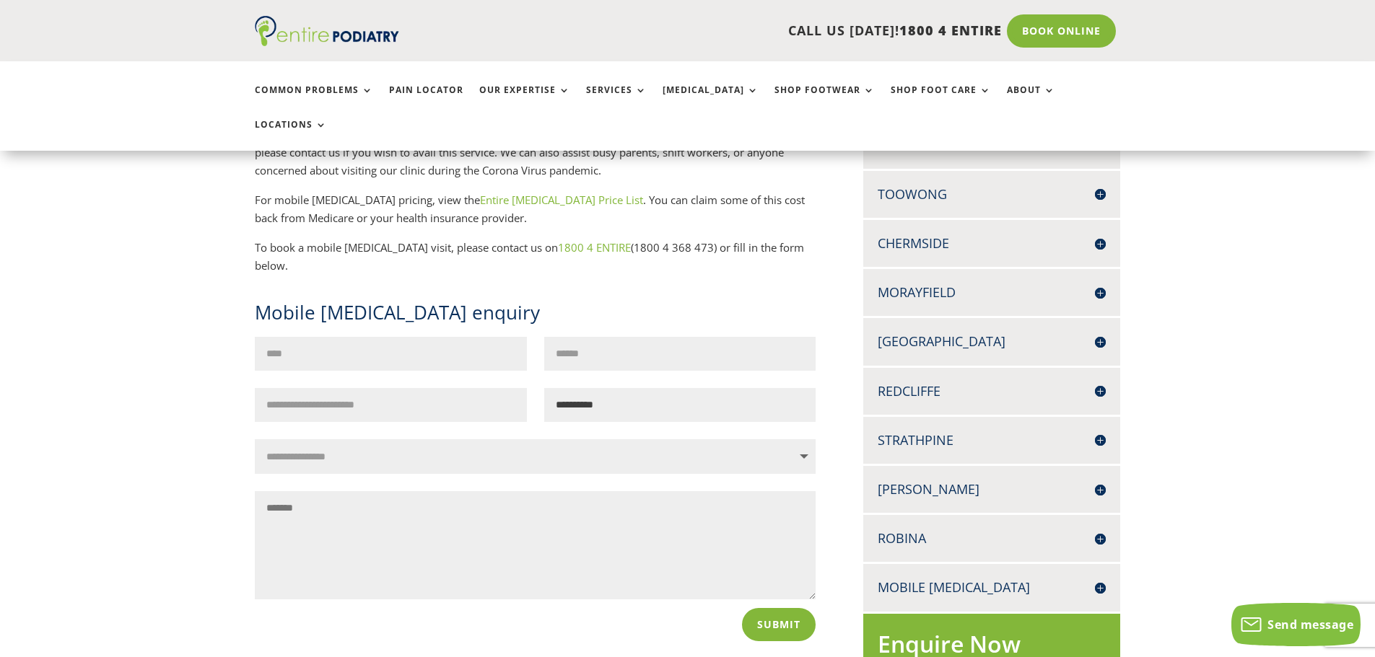 This screenshot has height=657, width=1375. I want to click on span: 1800 4 ENTIRE, so click(950, 30).